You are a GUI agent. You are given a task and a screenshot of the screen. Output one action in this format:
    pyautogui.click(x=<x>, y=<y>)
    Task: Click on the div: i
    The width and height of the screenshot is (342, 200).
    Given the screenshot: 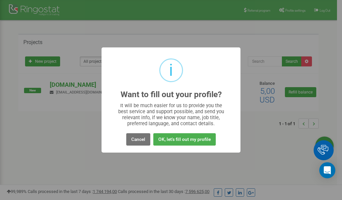 What is the action you would take?
    pyautogui.click(x=171, y=70)
    